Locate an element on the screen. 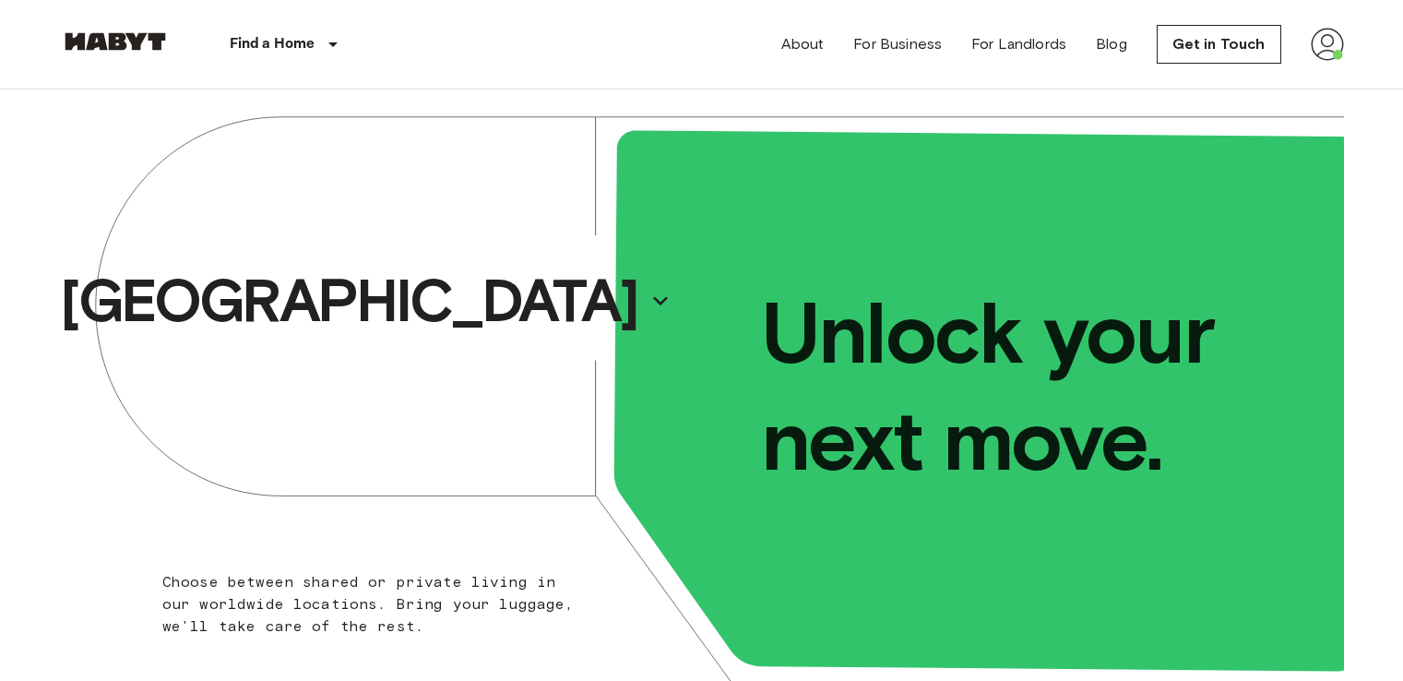  a: For Business is located at coordinates (898, 44).